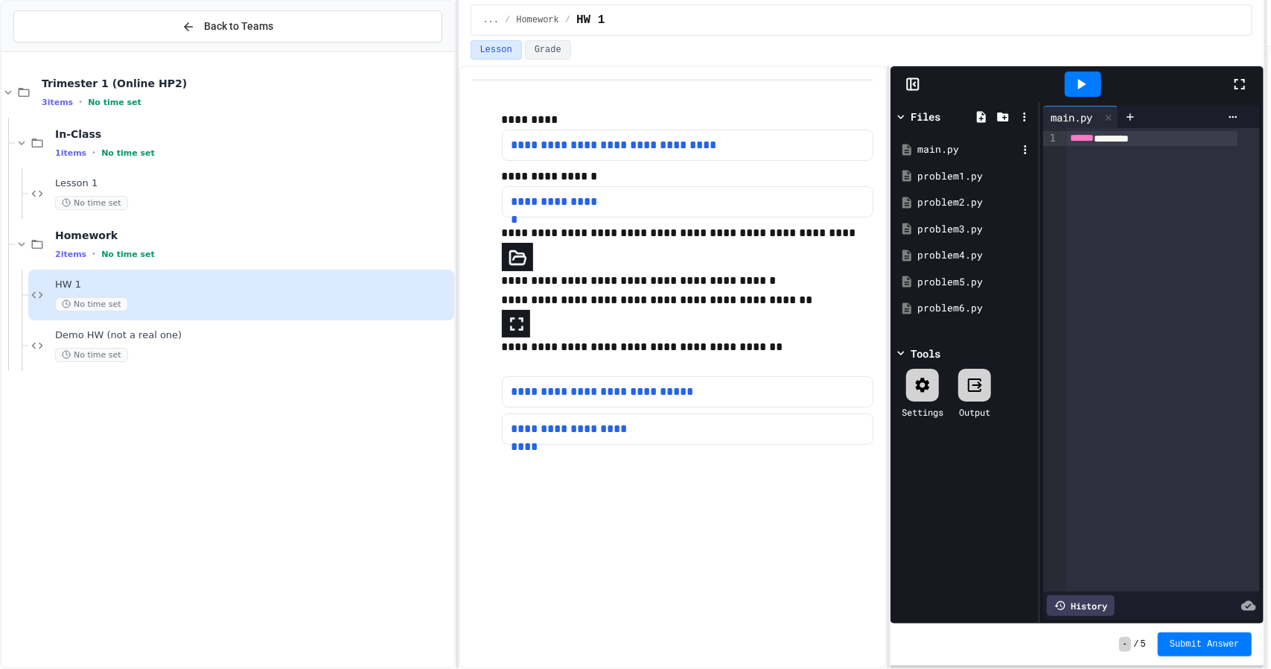  What do you see at coordinates (1143, 644) in the screenshot?
I see `span: 5` at bounding box center [1143, 644].